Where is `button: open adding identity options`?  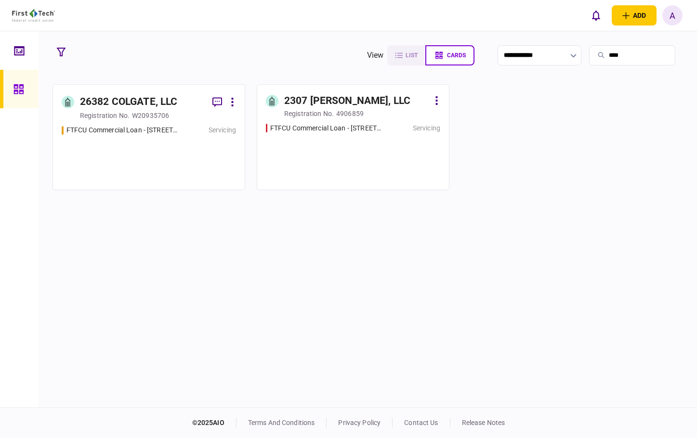
button: open adding identity options is located at coordinates (634, 15).